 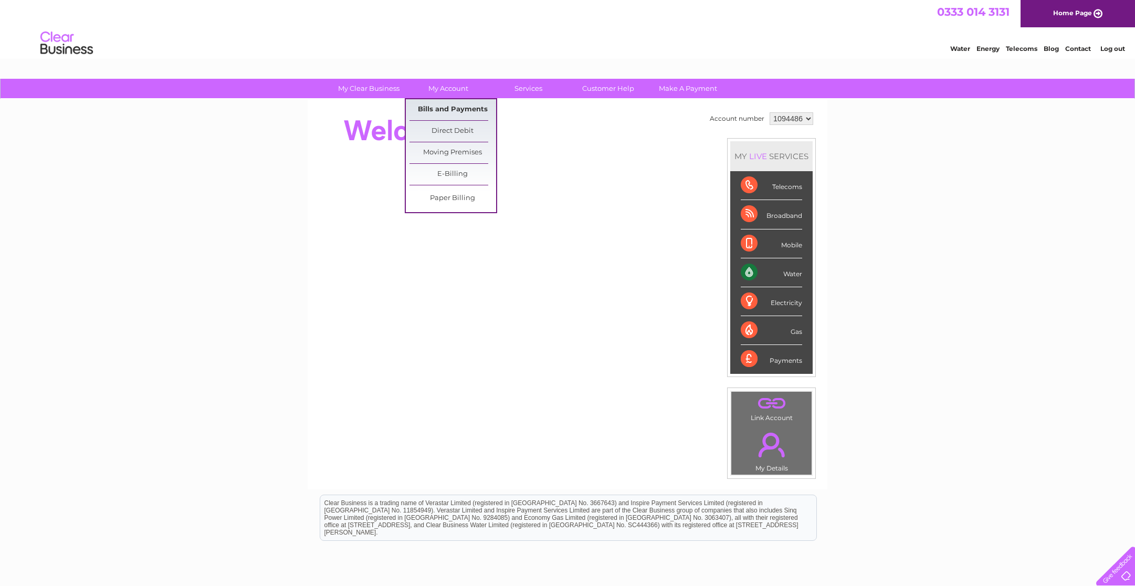 I want to click on a: Energy, so click(x=988, y=48).